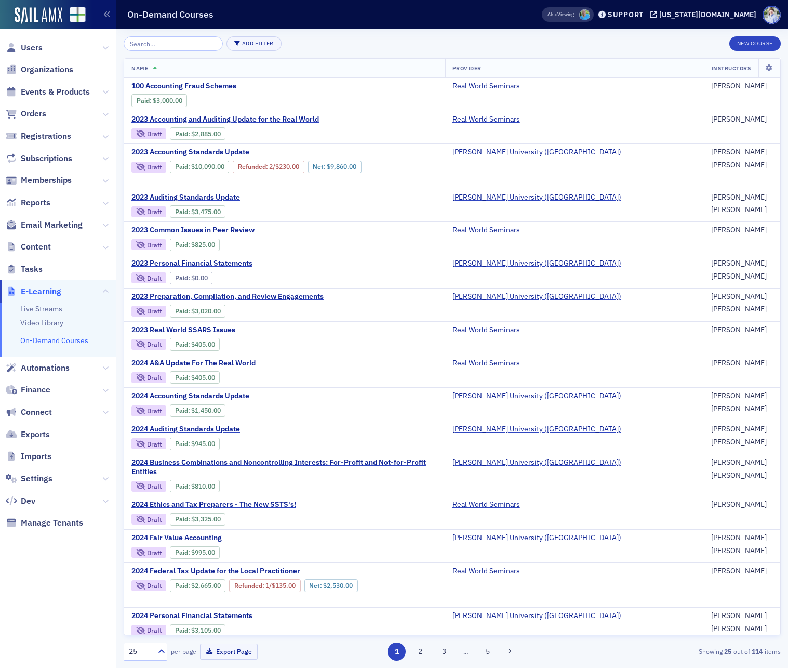  Describe the element at coordinates (203, 552) in the screenshot. I see `span: $995.00` at that location.